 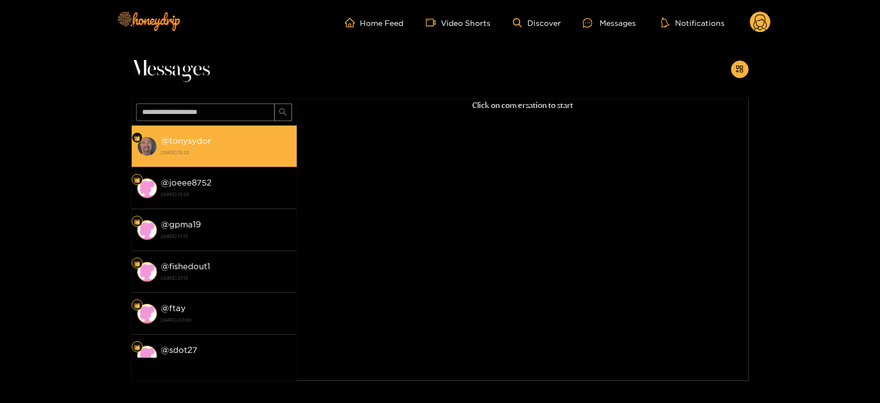 What do you see at coordinates (283, 112) in the screenshot?
I see `span: search` at bounding box center [283, 112].